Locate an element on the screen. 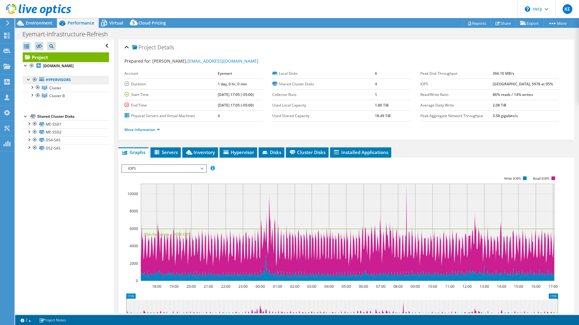  label: Peak Disk Throughput is located at coordinates (457, 74).